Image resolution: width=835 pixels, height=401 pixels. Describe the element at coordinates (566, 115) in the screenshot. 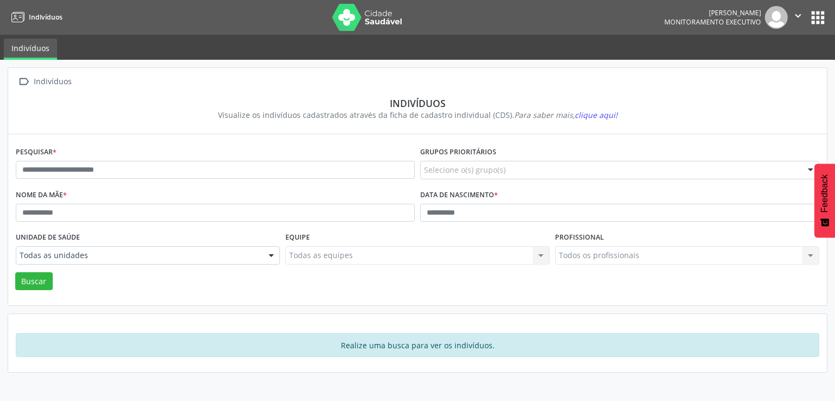

I see `i: Para saber mais,` at that location.